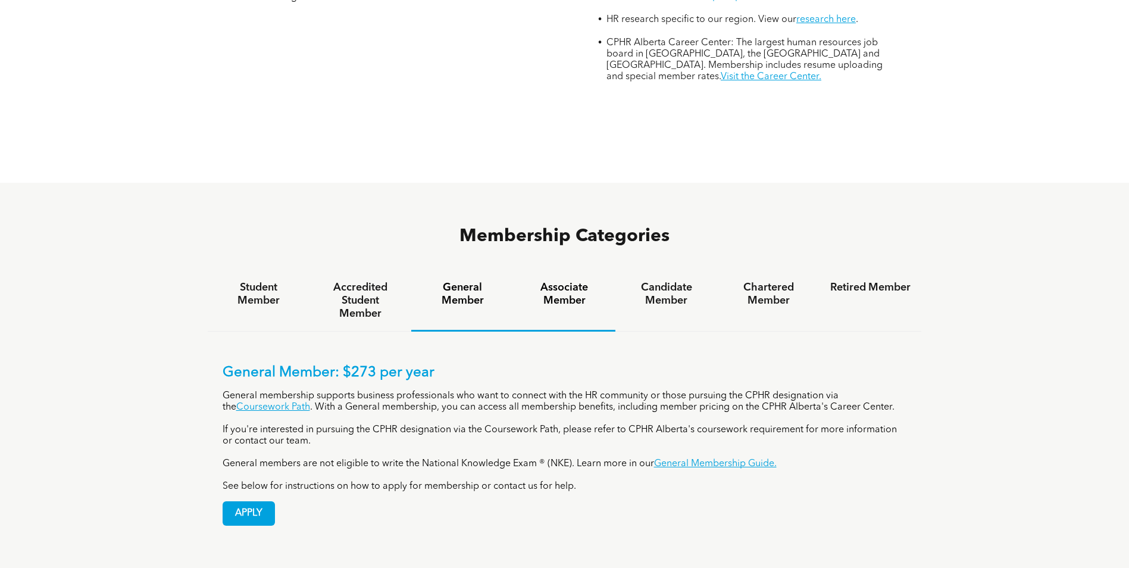 The image size is (1129, 568). I want to click on span: HR research specific to our region. View our, so click(701, 20).